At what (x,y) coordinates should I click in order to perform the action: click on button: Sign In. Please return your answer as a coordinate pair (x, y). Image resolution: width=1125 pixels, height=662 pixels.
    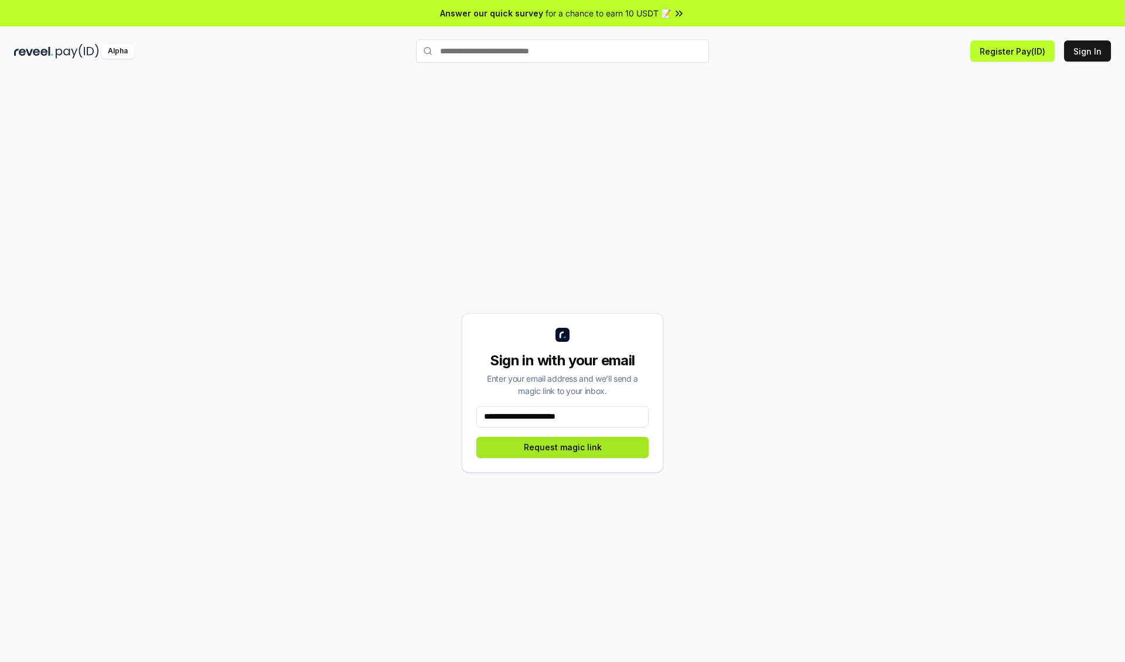
    Looking at the image, I should click on (1088, 51).